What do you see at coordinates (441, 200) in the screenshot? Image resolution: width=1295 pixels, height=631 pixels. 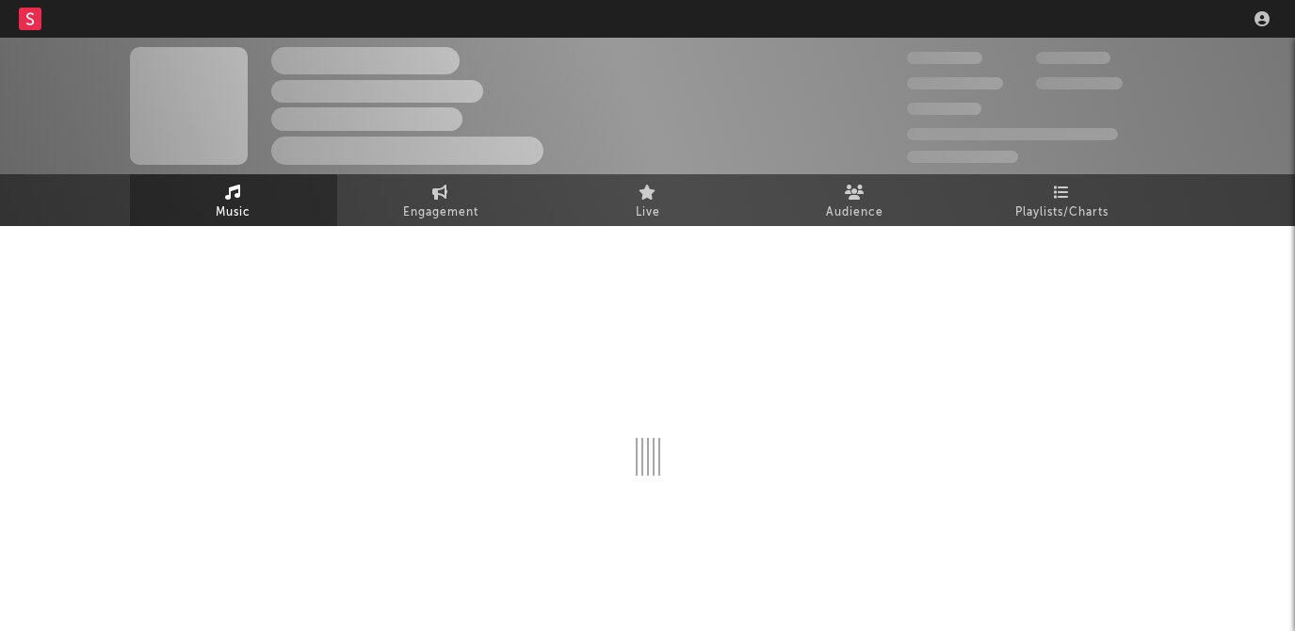 I see `a: Engagement` at bounding box center [441, 200].